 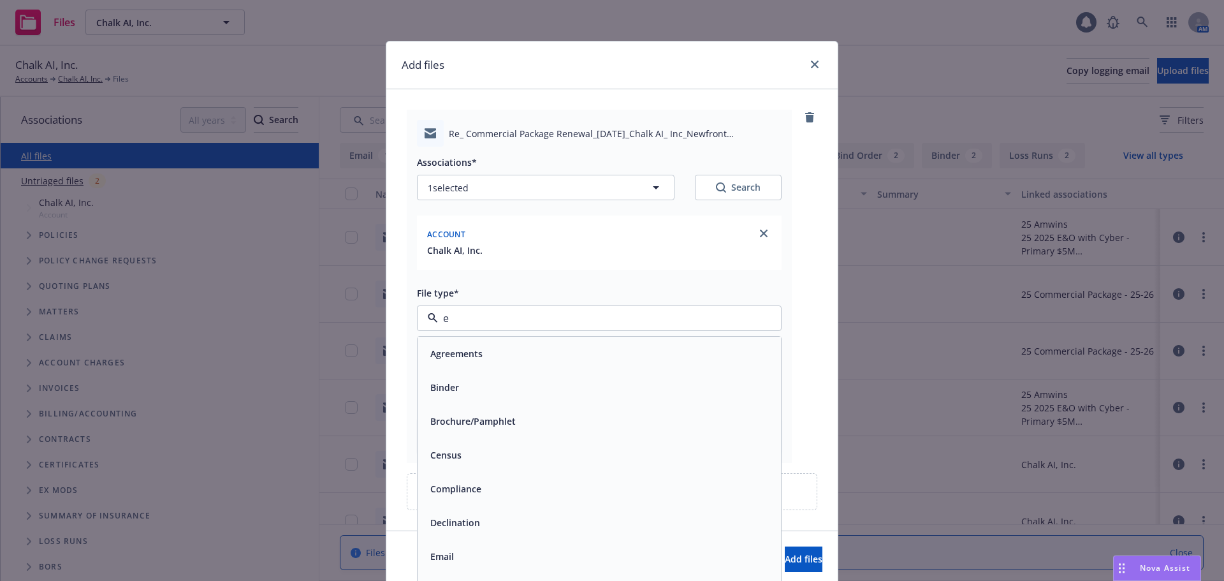 What do you see at coordinates (546, 187) in the screenshot?
I see `button: 1selected` at bounding box center [546, 187].